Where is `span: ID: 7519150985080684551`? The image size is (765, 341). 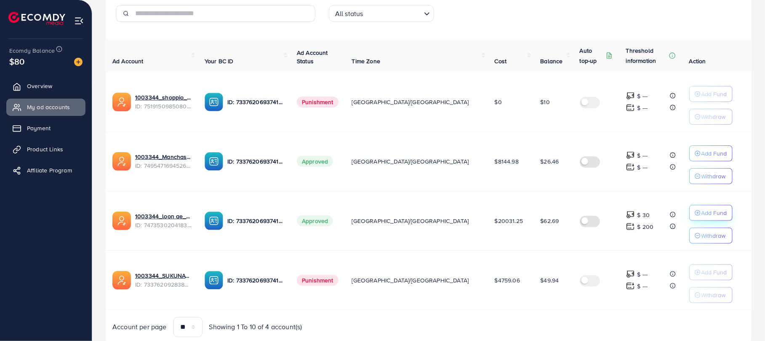
span: ID: 7519150985080684551 is located at coordinates (163, 106).